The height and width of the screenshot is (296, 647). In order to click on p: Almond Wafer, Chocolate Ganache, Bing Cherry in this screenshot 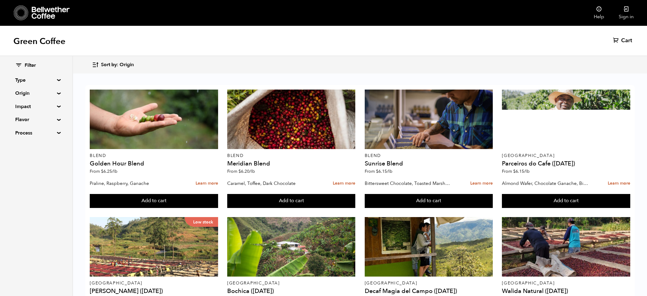, I will do `click(545, 184)`.